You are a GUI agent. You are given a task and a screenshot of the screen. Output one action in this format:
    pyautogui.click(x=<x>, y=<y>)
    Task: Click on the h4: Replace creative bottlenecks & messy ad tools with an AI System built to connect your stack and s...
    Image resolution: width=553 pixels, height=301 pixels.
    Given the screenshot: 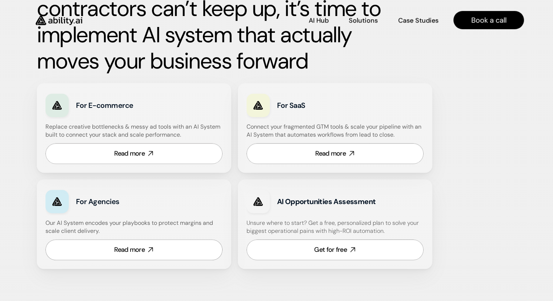 What is the action you would take?
    pyautogui.click(x=133, y=131)
    